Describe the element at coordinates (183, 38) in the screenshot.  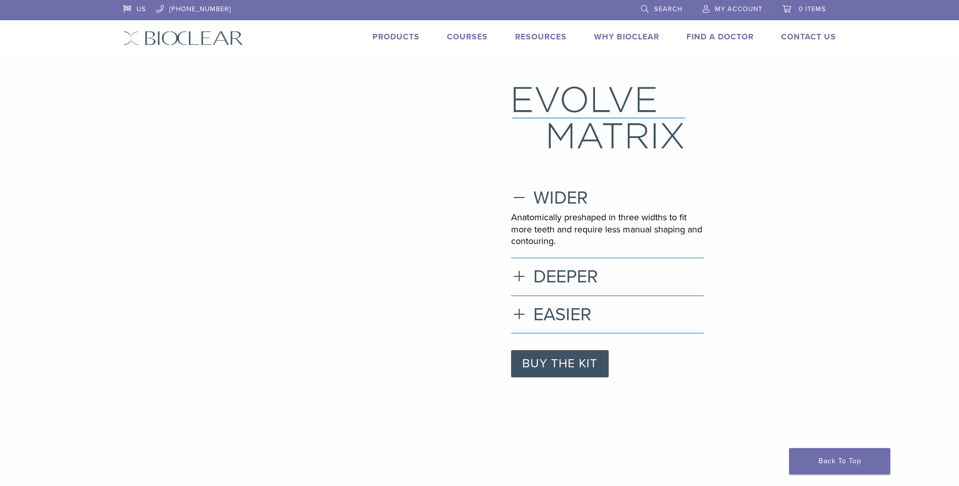
I see `img: Bioclear` at that location.